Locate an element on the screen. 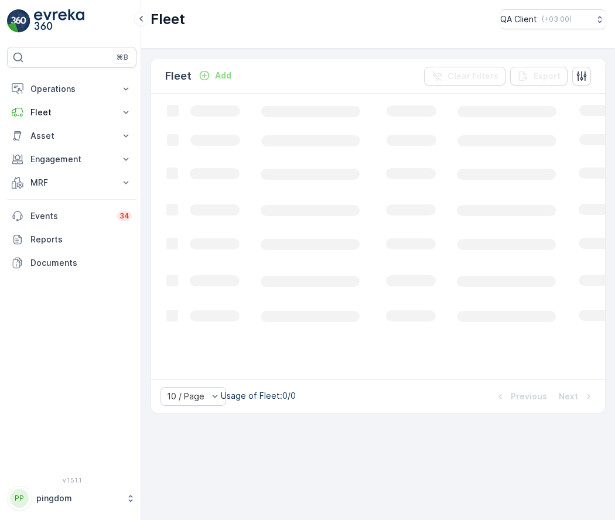 Image resolution: width=615 pixels, height=520 pixels. p: ( +03:00 ) is located at coordinates (557, 19).